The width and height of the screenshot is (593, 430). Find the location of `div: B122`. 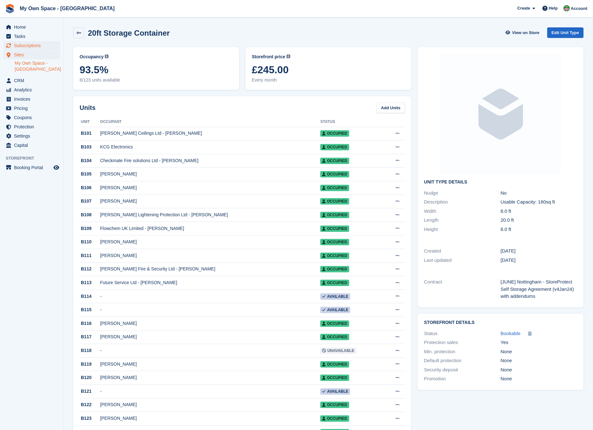

div: B122 is located at coordinates (90, 405).